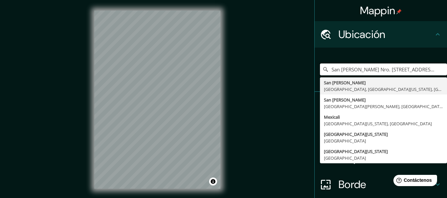  Describe the element at coordinates (380, 158) in the screenshot. I see `div: Disposición` at that location.